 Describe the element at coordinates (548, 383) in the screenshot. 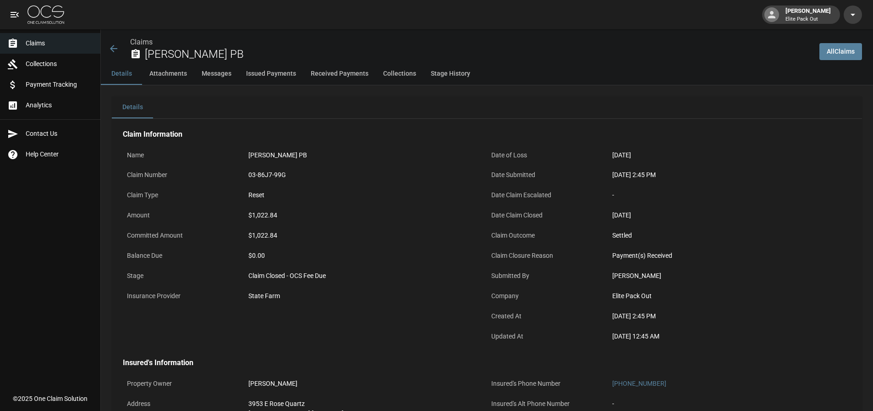

I see `p: Insured's Phone Number` at that location.